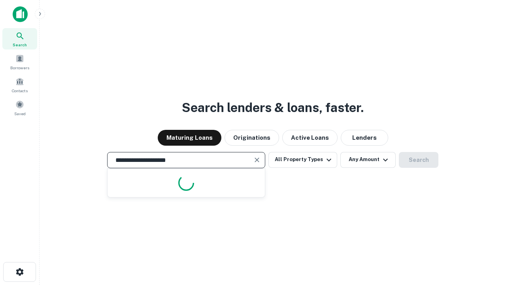  What do you see at coordinates (486, 240) in the screenshot?
I see `div: Chat Widget` at bounding box center [486, 240].